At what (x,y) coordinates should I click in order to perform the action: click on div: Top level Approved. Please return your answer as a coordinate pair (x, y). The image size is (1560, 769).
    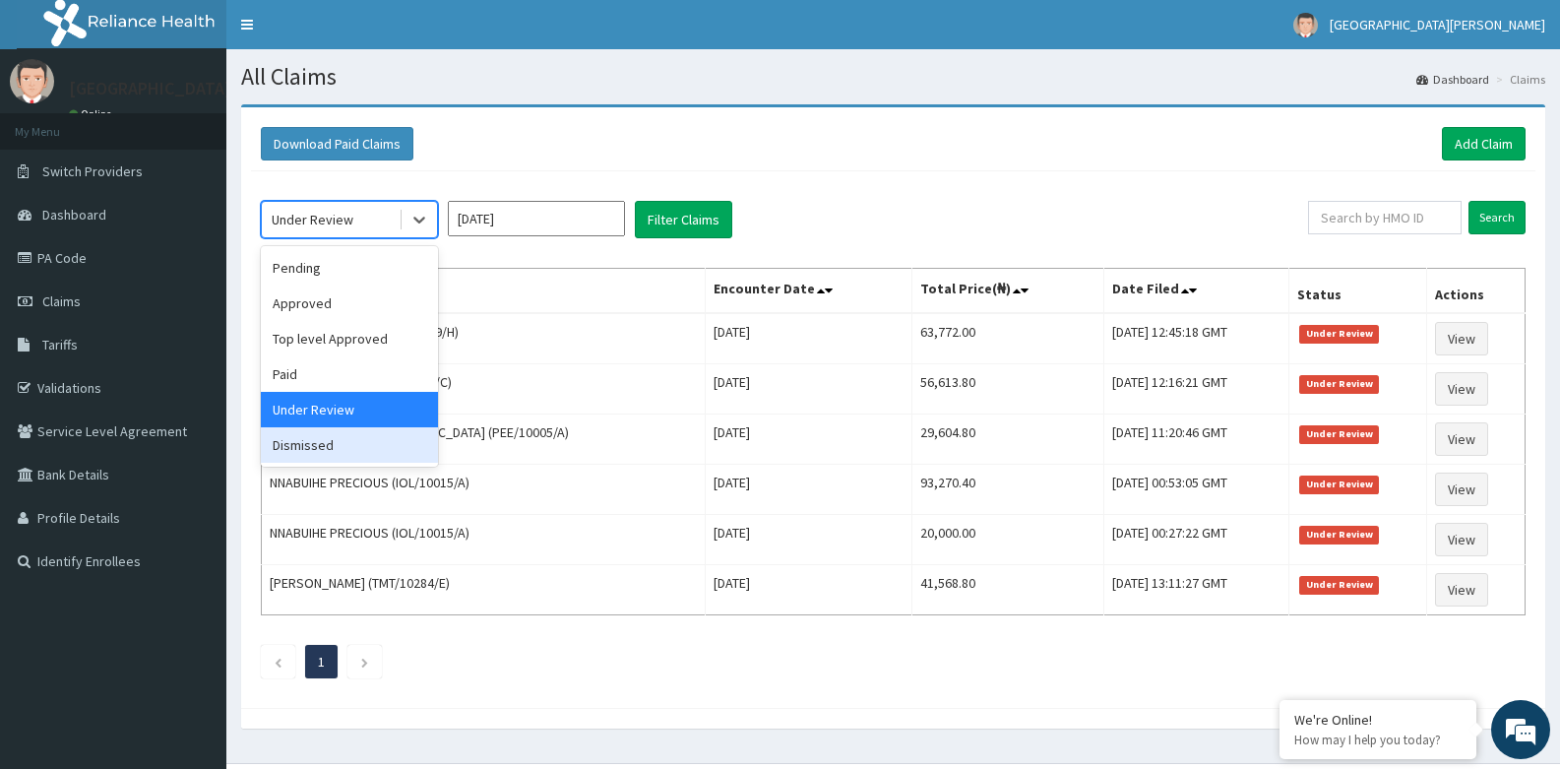
    Looking at the image, I should click on (349, 339).